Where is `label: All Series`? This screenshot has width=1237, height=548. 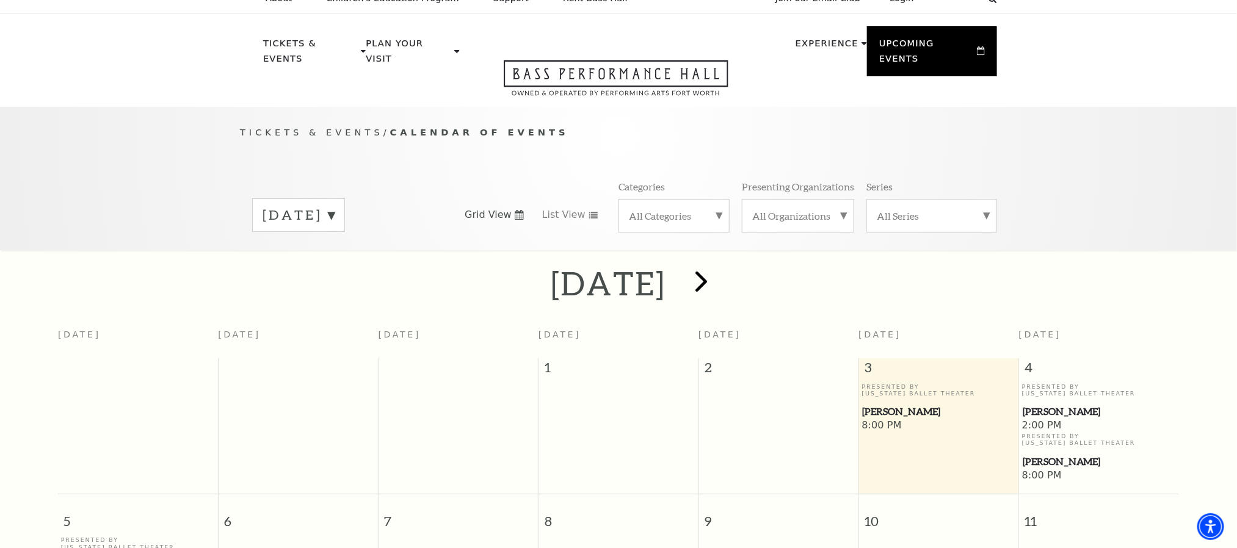
label: All Series is located at coordinates (931, 215).